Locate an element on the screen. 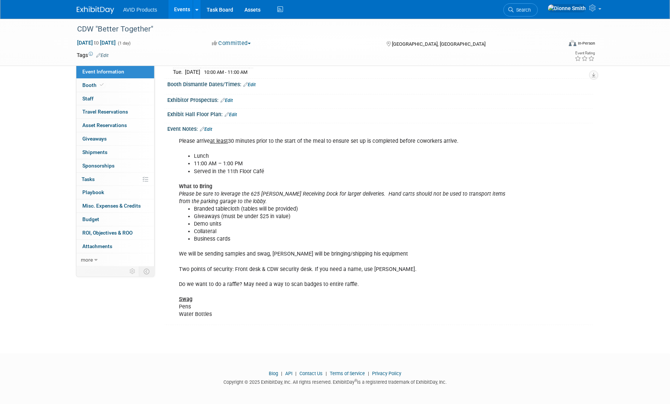  img: ExhibitDay is located at coordinates (96, 10).